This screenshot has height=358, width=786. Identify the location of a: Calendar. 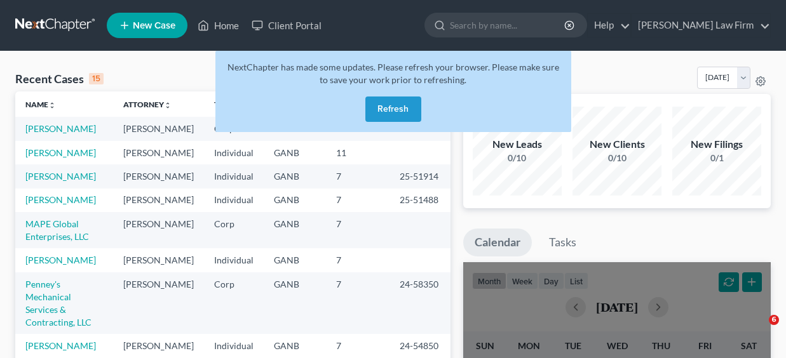
(497, 243).